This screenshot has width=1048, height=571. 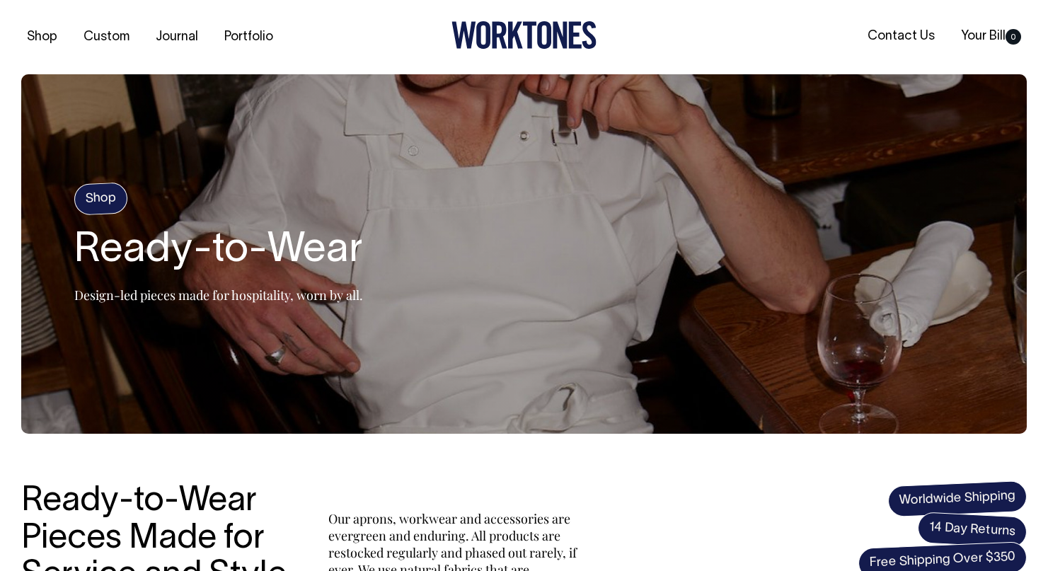 I want to click on a: Custom, so click(x=106, y=37).